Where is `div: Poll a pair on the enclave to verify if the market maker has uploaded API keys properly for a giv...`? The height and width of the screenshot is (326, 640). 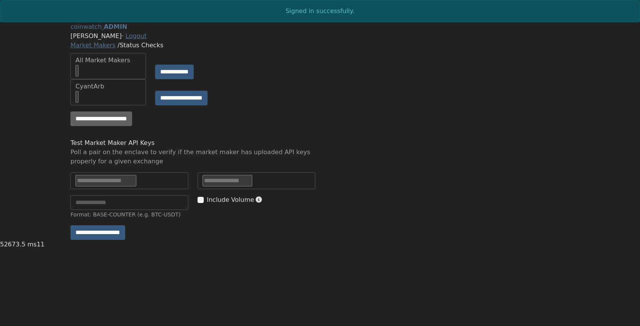 div: Poll a pair on the enclave to verify if the market maker has uploaded API keys properly for a giv... is located at coordinates (193, 157).